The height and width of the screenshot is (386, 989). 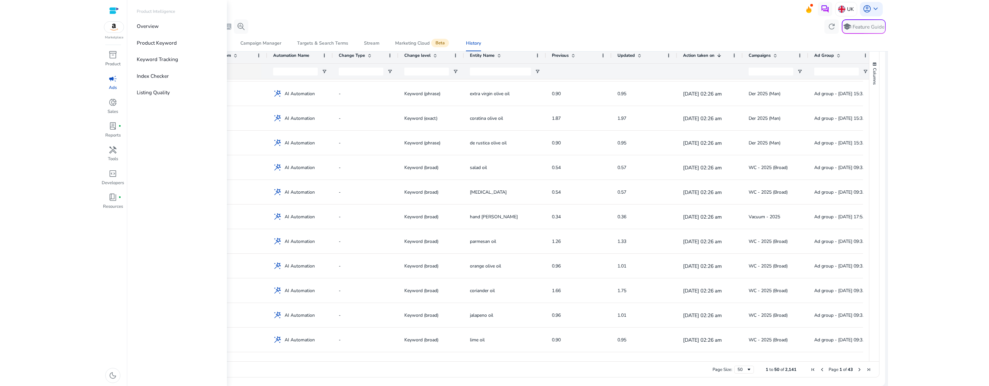 What do you see at coordinates (622, 118) in the screenshot?
I see `span: 1.97` at bounding box center [622, 118].